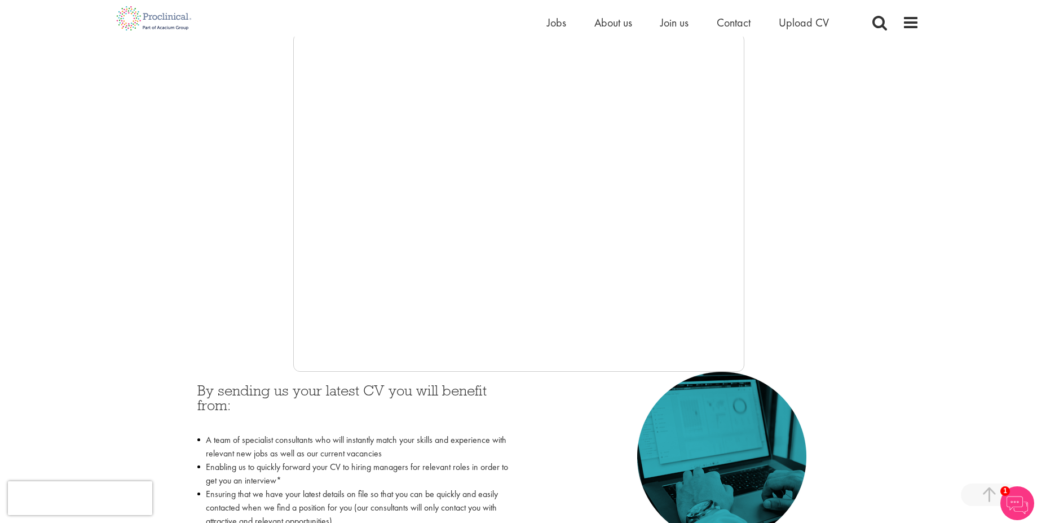  Describe the element at coordinates (613, 23) in the screenshot. I see `span: About us` at that location.